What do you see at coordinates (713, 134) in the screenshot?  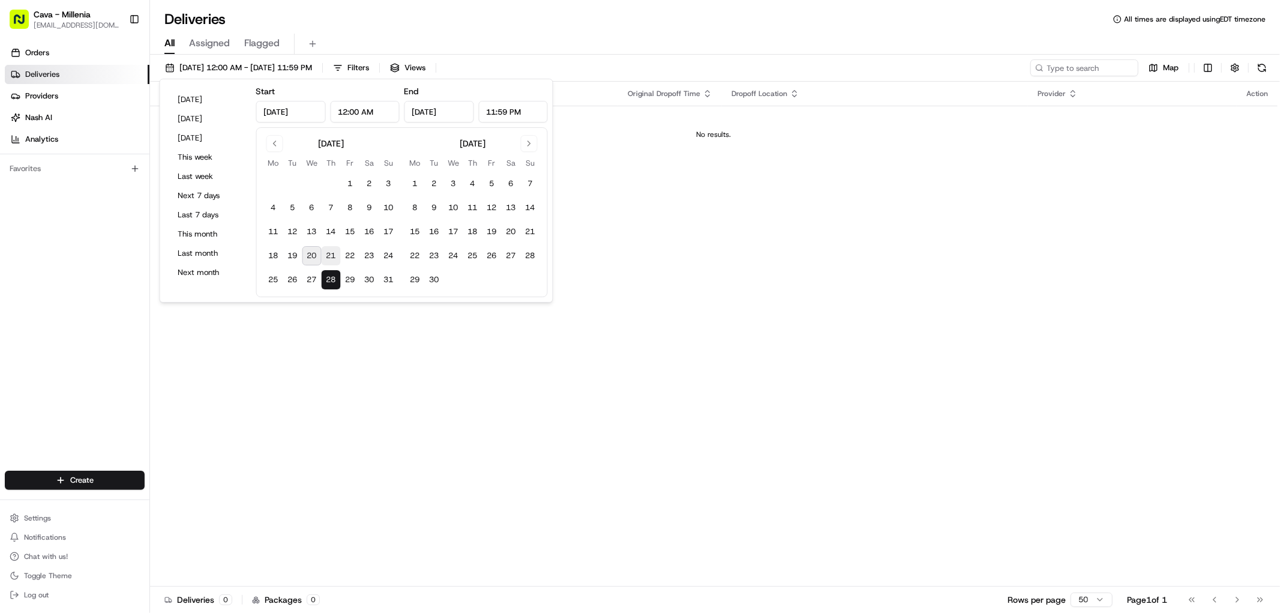 I see `div: No results.` at bounding box center [713, 134].